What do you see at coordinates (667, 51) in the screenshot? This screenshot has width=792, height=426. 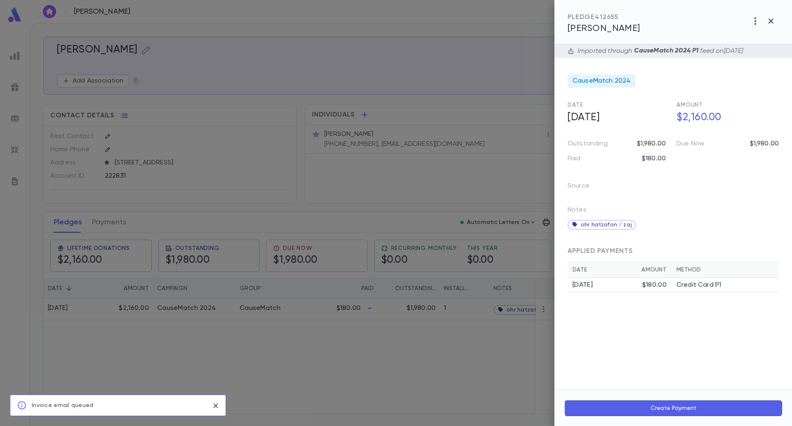 I see `p: CauseMatch 2024 P1` at bounding box center [667, 51].